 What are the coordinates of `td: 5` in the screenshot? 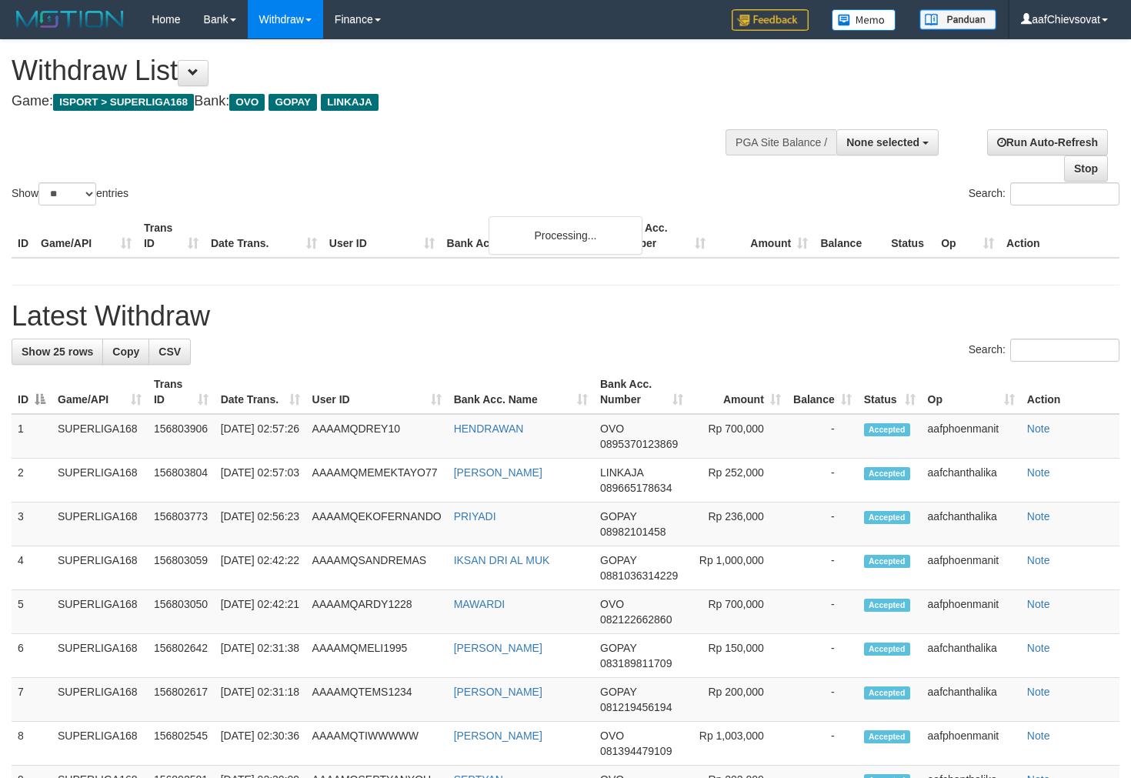 It's located at (32, 612).